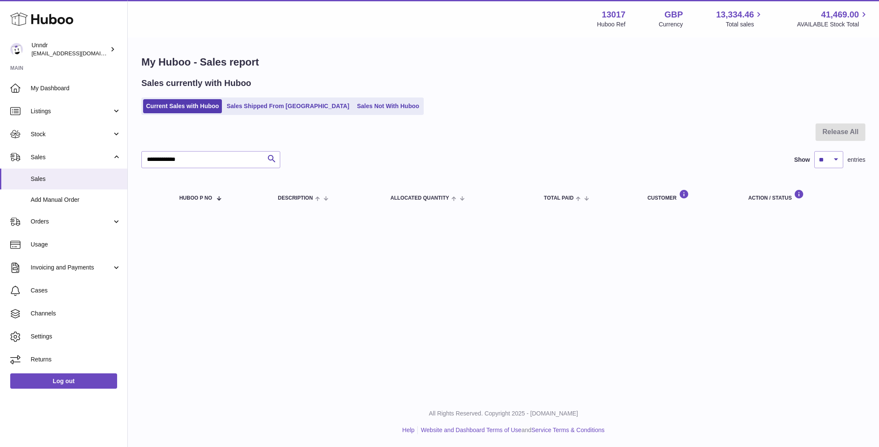 This screenshot has width=879, height=447. I want to click on span: Orders, so click(71, 222).